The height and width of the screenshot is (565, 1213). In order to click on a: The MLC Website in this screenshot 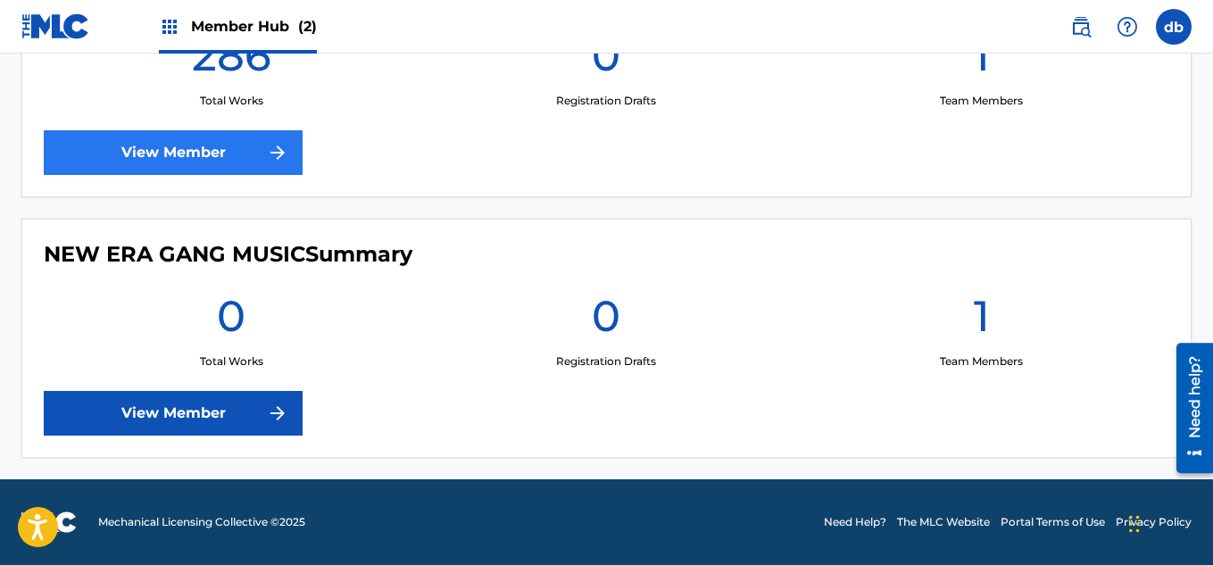, I will do `click(943, 522)`.